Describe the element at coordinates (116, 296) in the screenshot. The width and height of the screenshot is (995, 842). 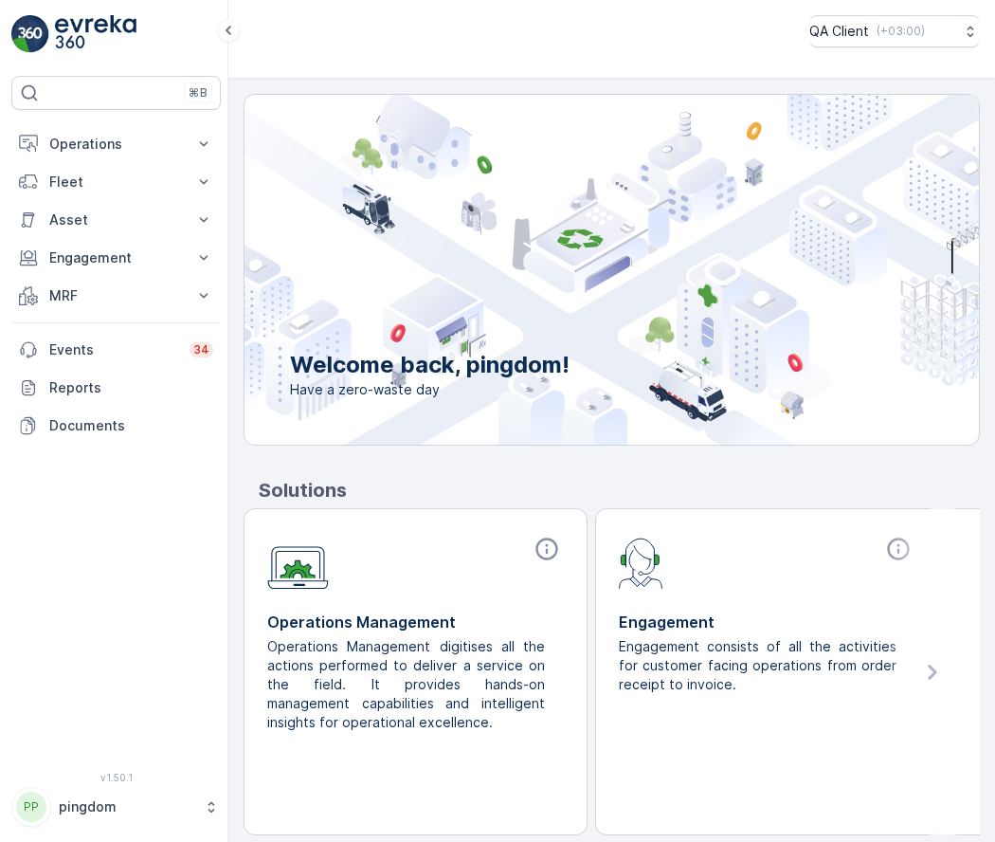
I see `button: MRF` at that location.